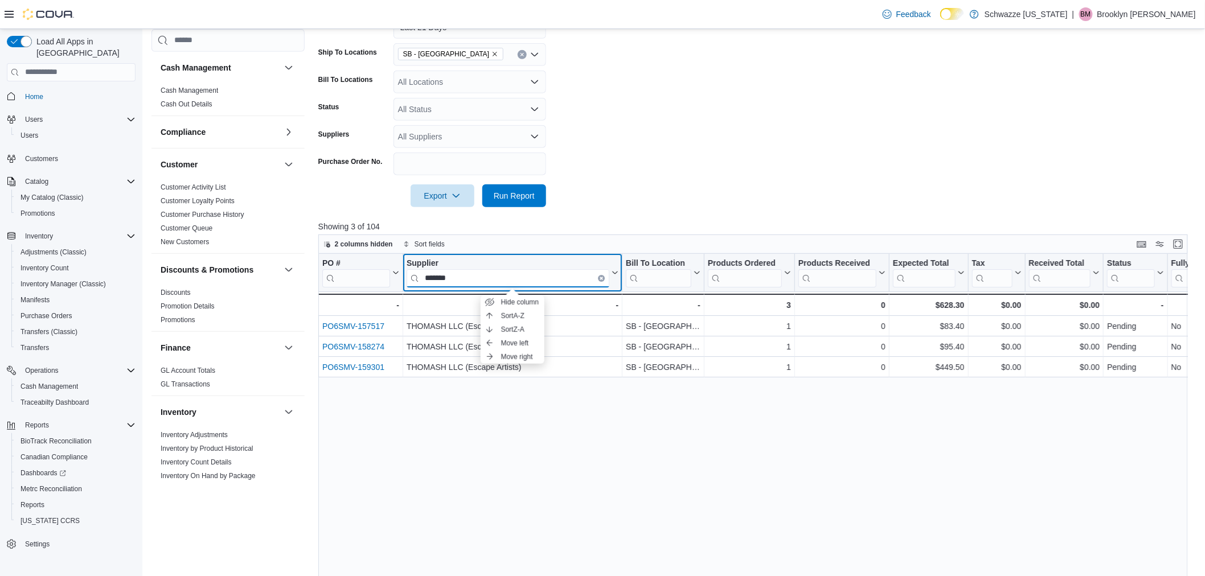 This screenshot has width=1205, height=576. What do you see at coordinates (929, 326) in the screenshot?
I see `div: $83.40` at bounding box center [929, 326].